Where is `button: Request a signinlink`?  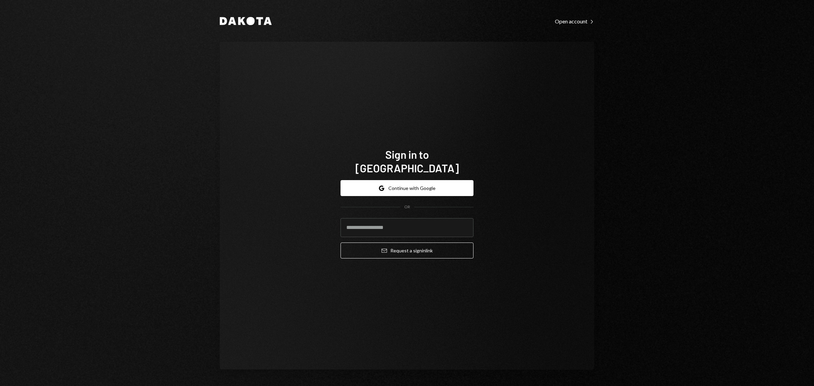 button: Request a signinlink is located at coordinates (407, 250).